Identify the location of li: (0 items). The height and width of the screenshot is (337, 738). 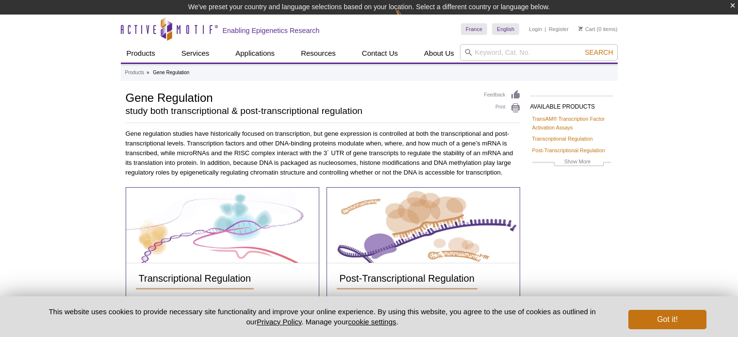
(598, 29).